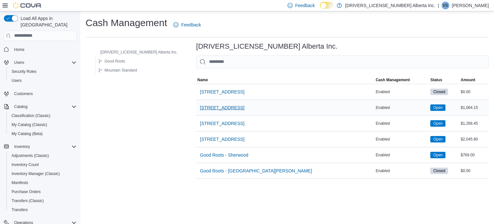  I want to click on a: My Catalog (Beta), so click(27, 134).